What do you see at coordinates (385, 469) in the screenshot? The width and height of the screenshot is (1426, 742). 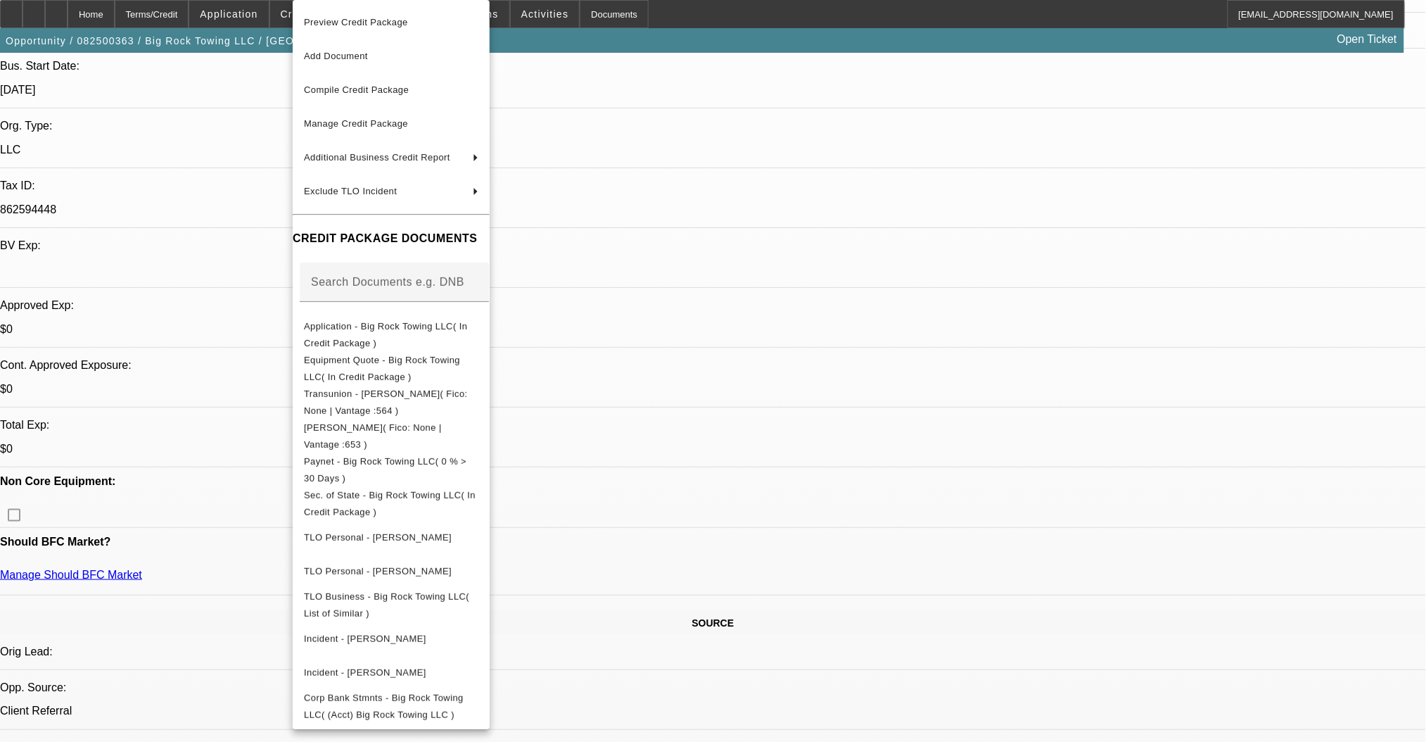 I see `span: Paynet - Big Rock Towing LLC( 0 % > 30 Days )` at bounding box center [385, 469].